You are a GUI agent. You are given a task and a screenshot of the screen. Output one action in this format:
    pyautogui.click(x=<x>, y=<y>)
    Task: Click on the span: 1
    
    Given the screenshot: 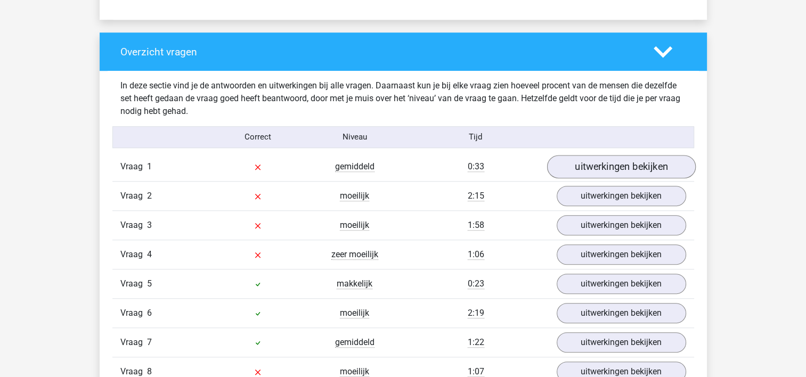 What is the action you would take?
    pyautogui.click(x=149, y=166)
    